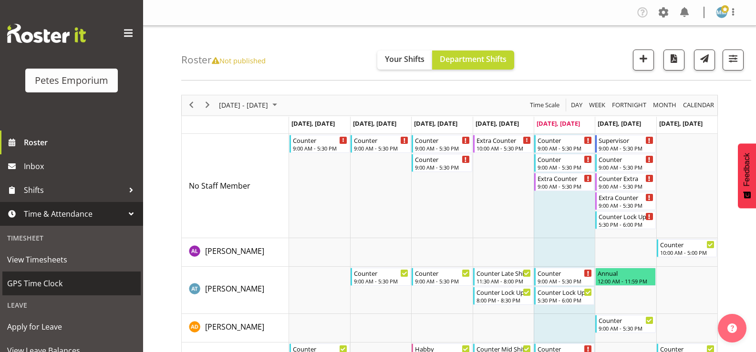 This screenshot has height=352, width=756. Describe the element at coordinates (235, 328) in the screenshot. I see `td: Amelia Denz resource` at that location.